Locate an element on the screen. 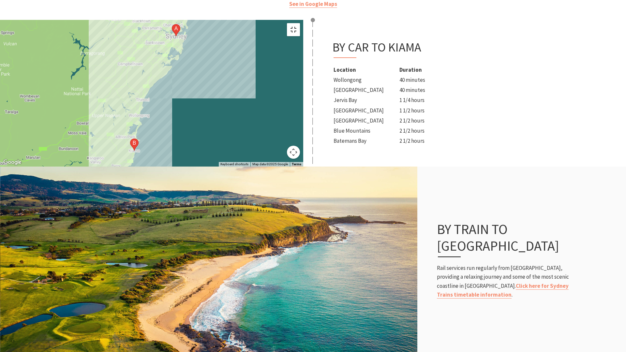 Image resolution: width=626 pixels, height=352 pixels. img: Google is located at coordinates (12, 162).